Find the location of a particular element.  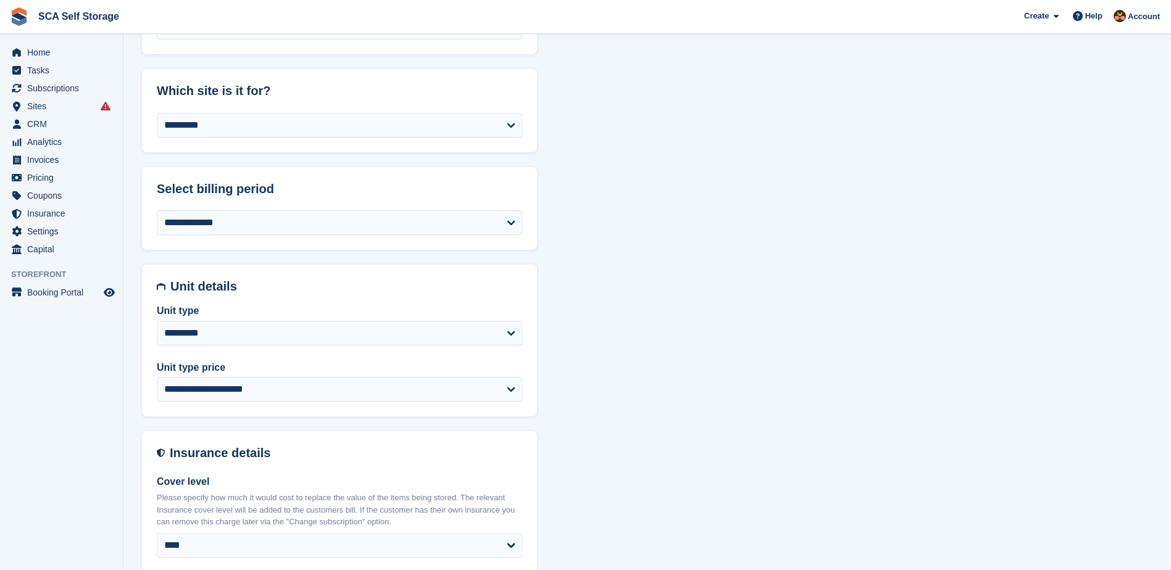

span: Pricing is located at coordinates (64, 178).